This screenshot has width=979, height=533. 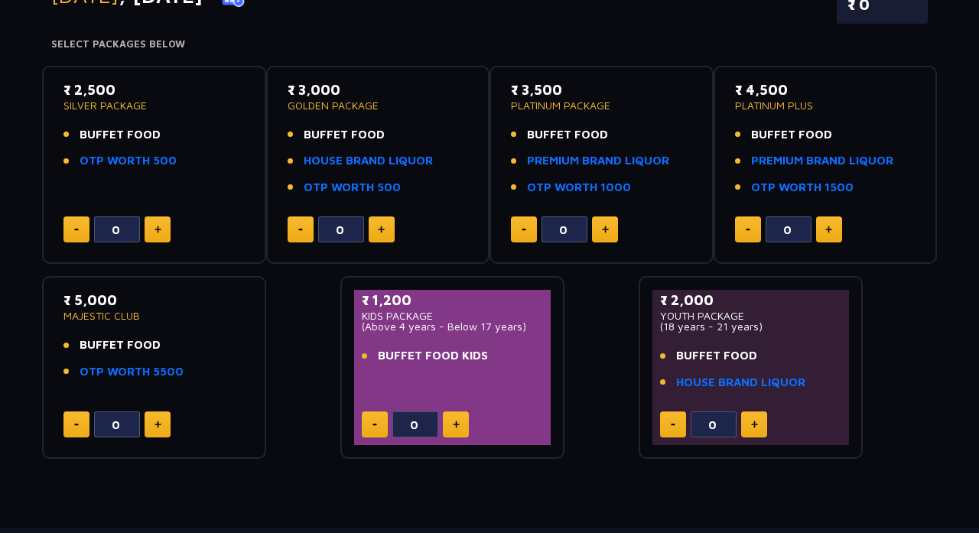 What do you see at coordinates (378, 90) in the screenshot?
I see `p: ₹ 3,000` at bounding box center [378, 90].